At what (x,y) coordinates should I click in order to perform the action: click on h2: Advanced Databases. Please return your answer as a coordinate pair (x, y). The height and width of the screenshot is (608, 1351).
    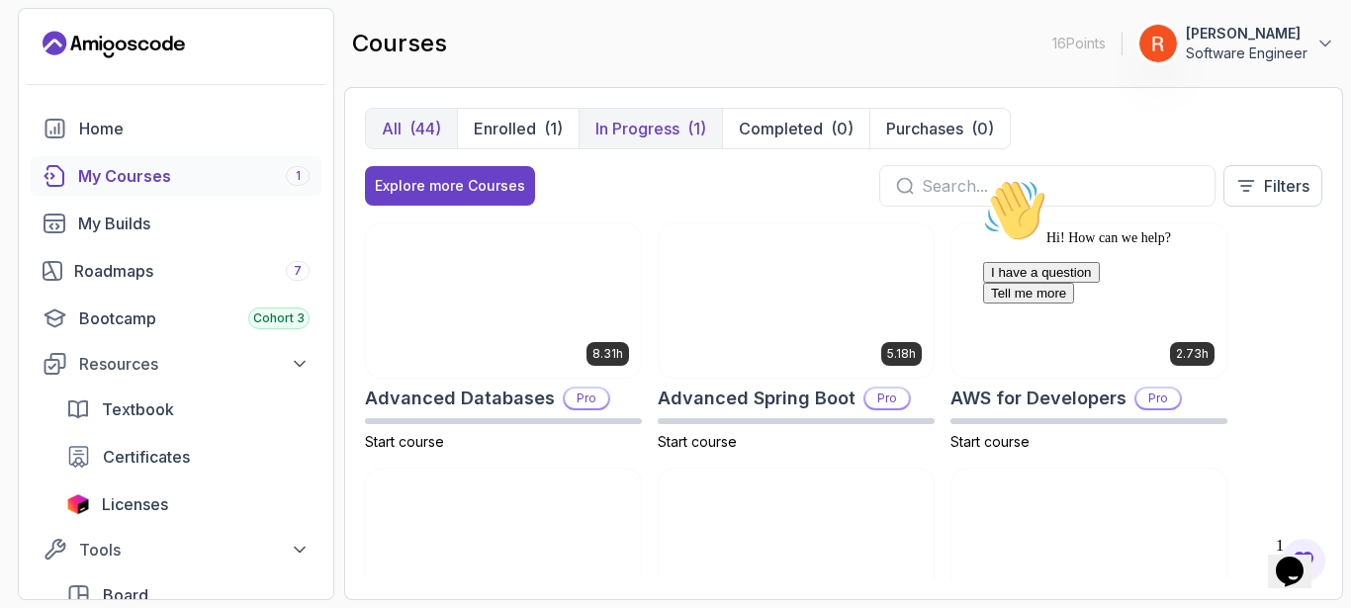
    Looking at the image, I should click on (460, 398).